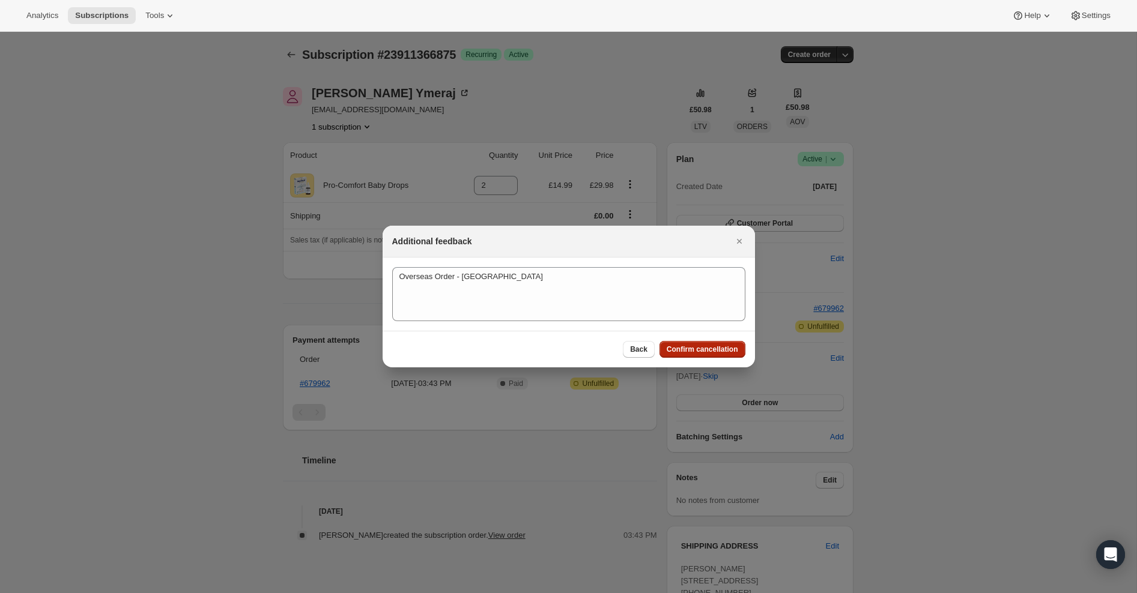  I want to click on span: Subscriptions, so click(101, 16).